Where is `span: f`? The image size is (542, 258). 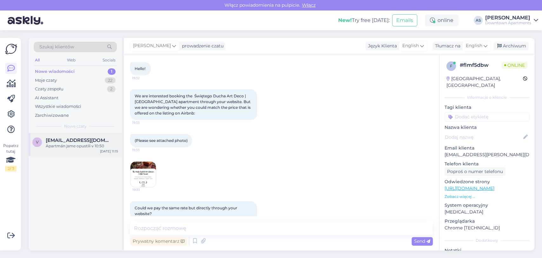
span: f is located at coordinates (451, 66).